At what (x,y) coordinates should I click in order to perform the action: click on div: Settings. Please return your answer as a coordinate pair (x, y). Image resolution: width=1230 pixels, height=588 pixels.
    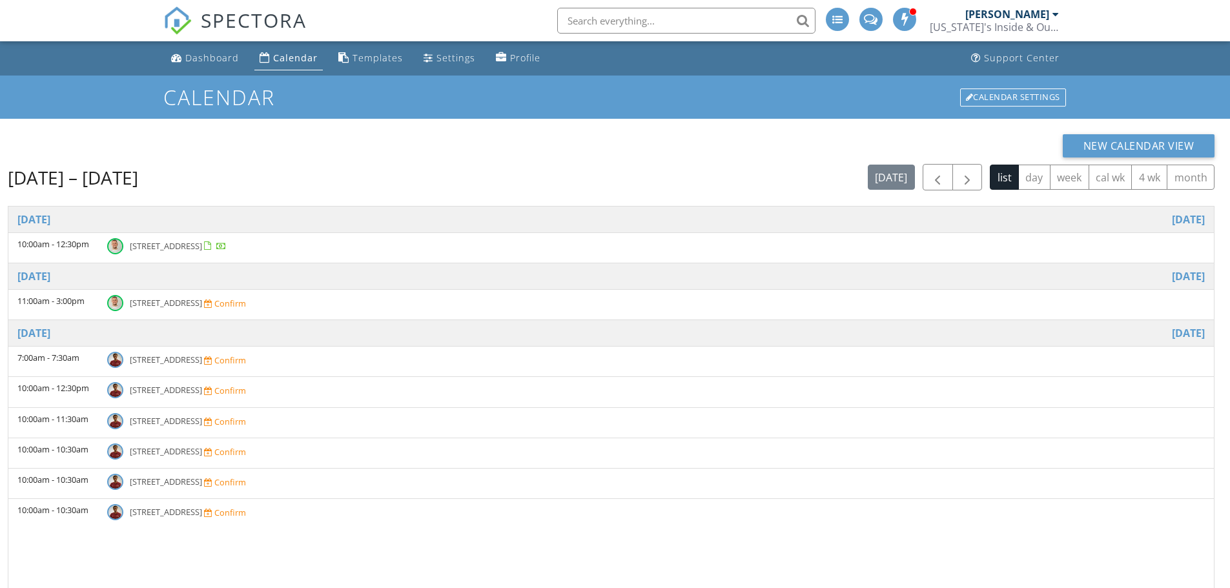
    Looking at the image, I should click on (456, 57).